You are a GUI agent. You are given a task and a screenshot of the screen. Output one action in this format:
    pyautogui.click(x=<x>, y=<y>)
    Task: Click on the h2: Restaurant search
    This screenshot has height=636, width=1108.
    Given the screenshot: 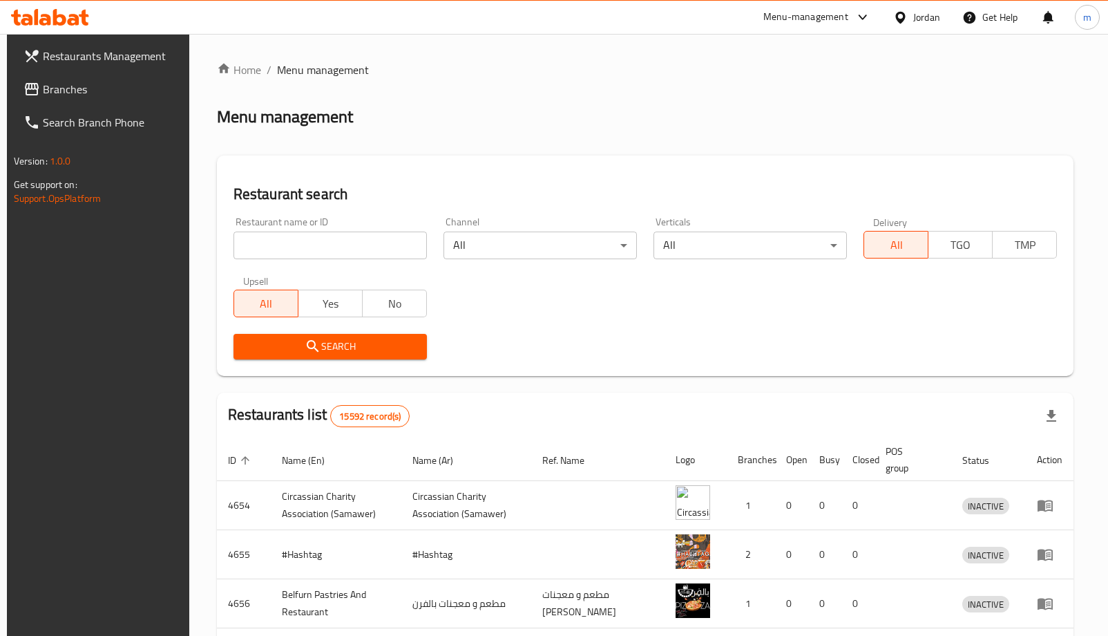 What is the action you would take?
    pyautogui.click(x=645, y=194)
    